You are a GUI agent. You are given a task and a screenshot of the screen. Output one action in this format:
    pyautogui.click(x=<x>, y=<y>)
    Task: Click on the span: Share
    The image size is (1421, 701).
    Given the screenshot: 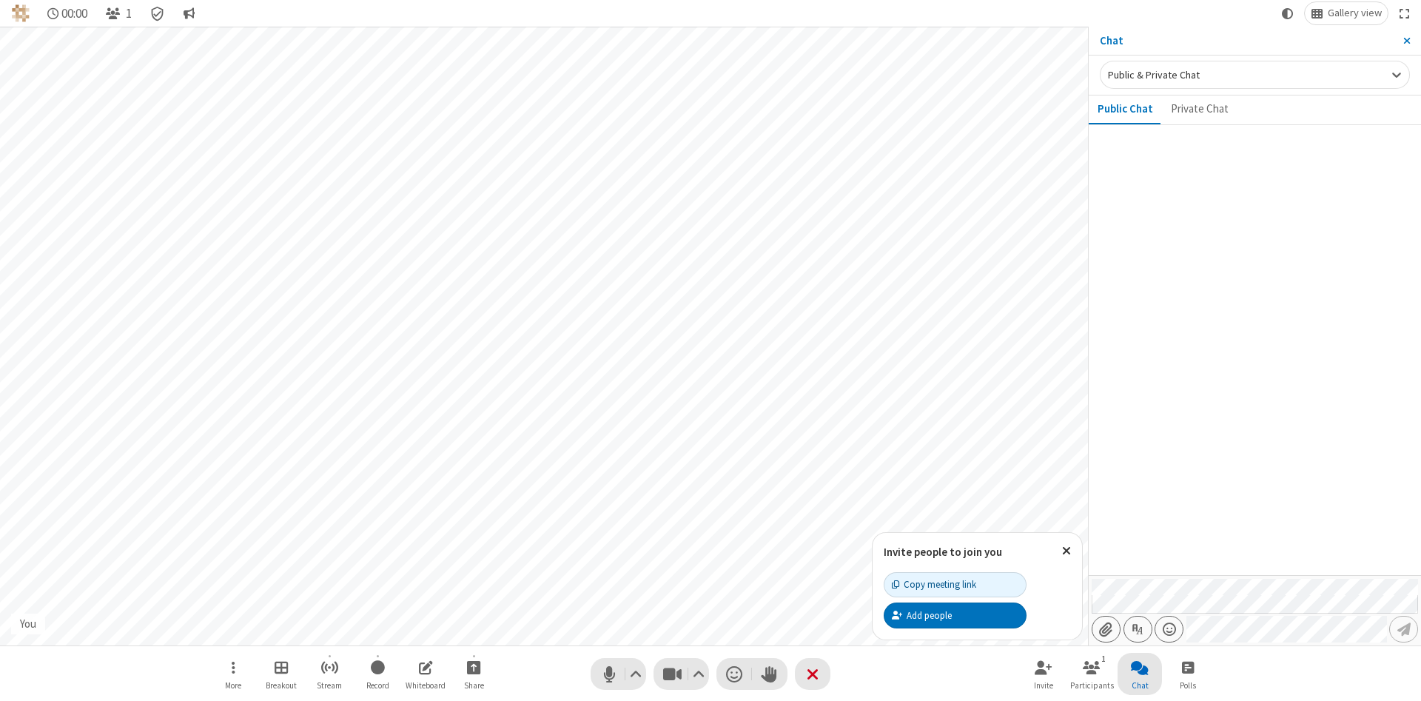 What is the action you would take?
    pyautogui.click(x=474, y=685)
    